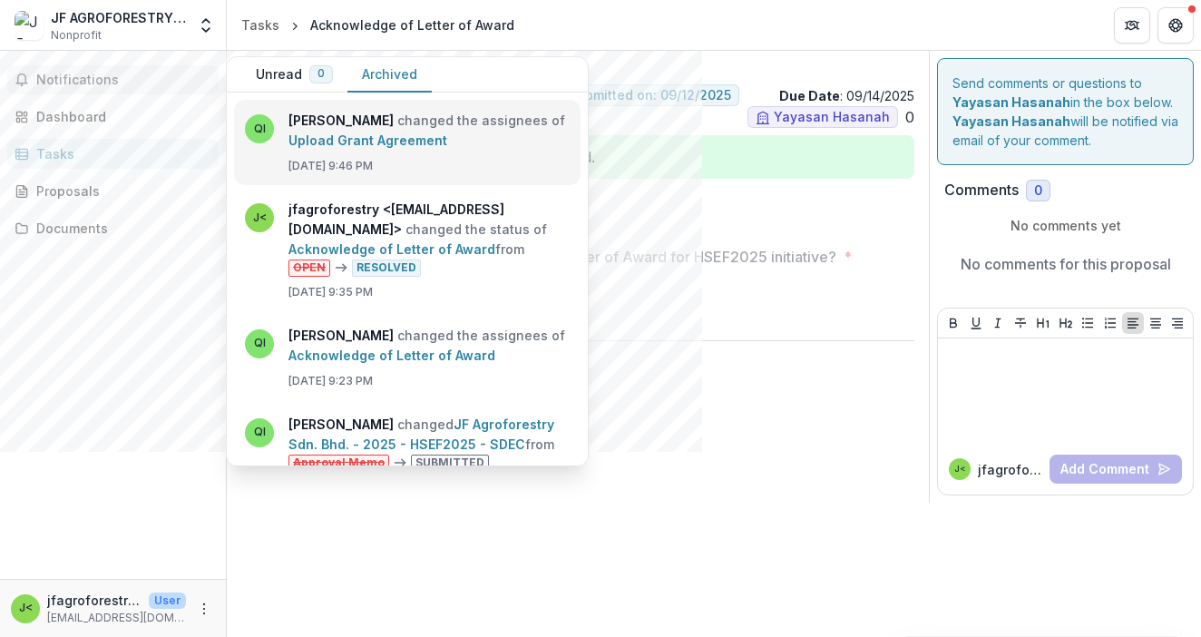 This screenshot has width=1201, height=637. I want to click on p: jfagroforestry <, so click(1010, 469).